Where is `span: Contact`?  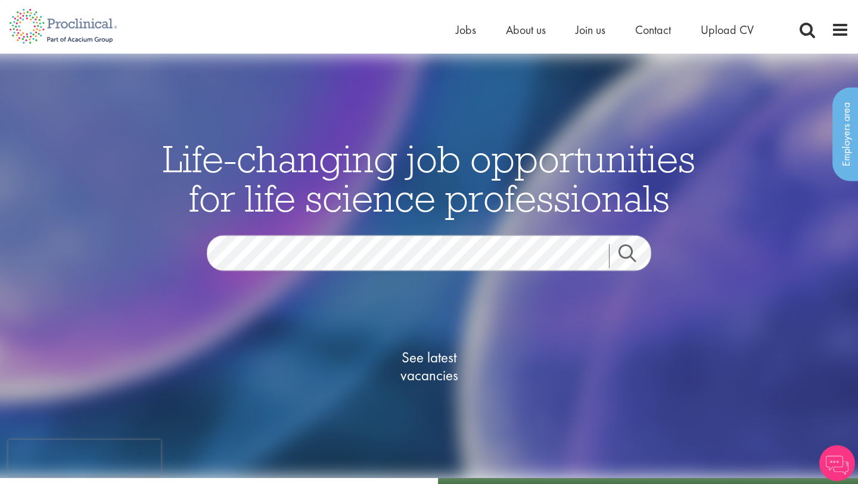
span: Contact is located at coordinates (653, 30).